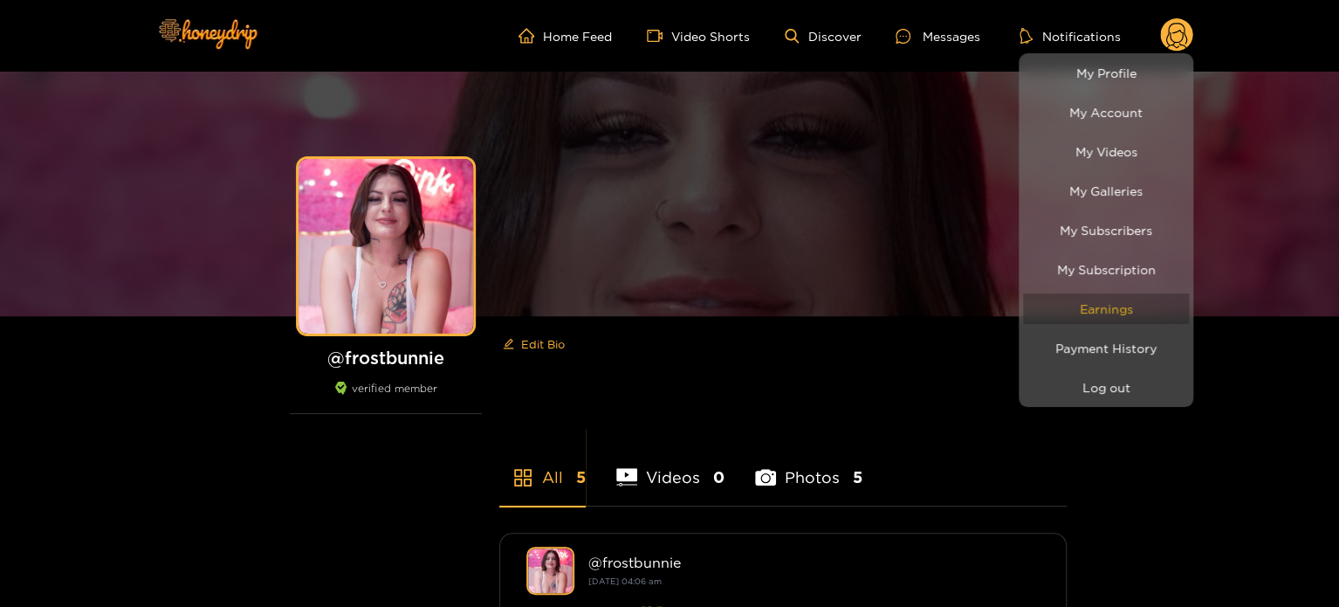 The image size is (1339, 607). What do you see at coordinates (1106, 347) in the screenshot?
I see `a: Payment History` at bounding box center [1106, 347].